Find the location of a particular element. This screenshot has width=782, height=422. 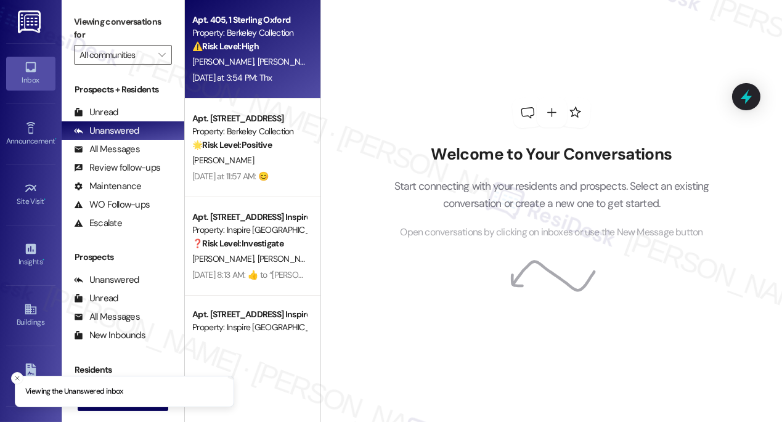

div: Escalate is located at coordinates (98, 223).